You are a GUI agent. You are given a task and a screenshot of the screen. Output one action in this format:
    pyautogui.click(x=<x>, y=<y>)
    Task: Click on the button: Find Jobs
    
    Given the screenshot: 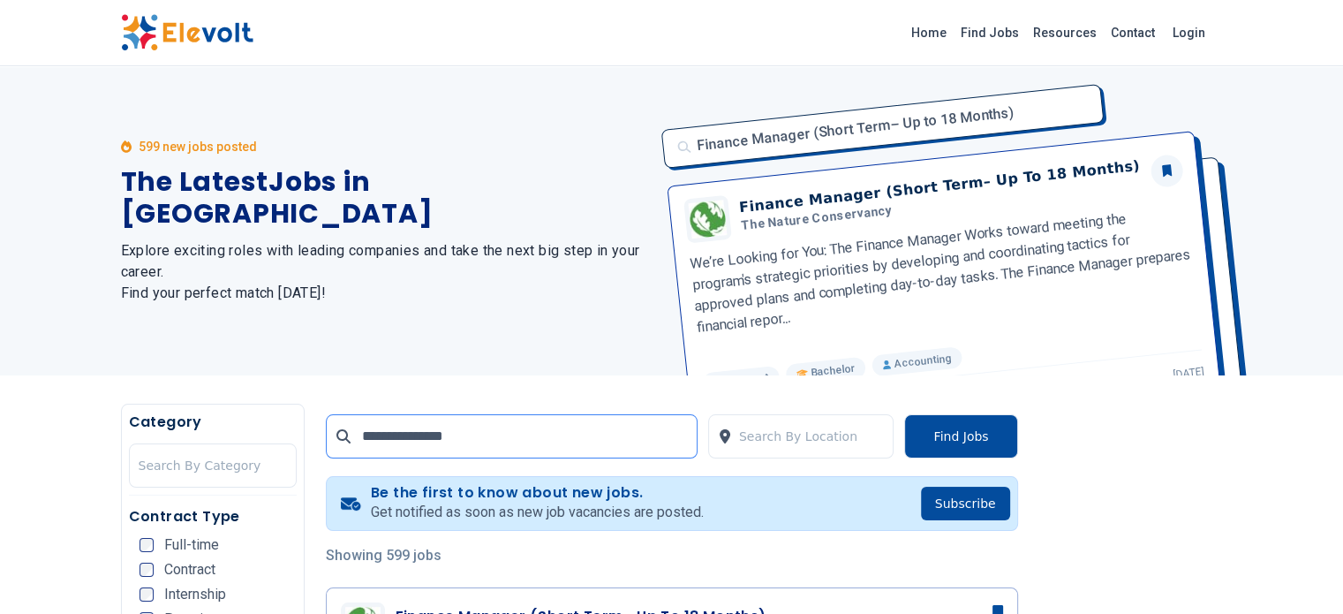 What is the action you would take?
    pyautogui.click(x=961, y=436)
    